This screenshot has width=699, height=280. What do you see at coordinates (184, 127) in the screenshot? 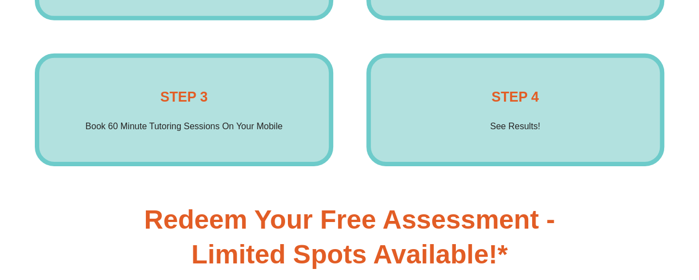
I see `p: Book 60 Minute Tutoring Sessions On Your Mobile` at bounding box center [184, 127].